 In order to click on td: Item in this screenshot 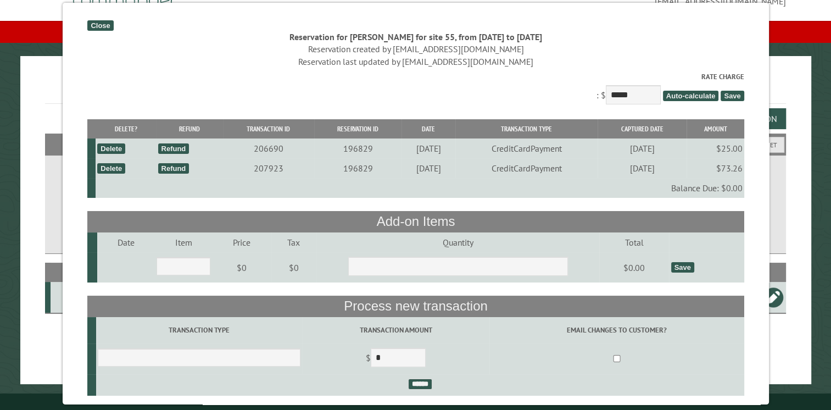, I will do `click(183, 242)`.